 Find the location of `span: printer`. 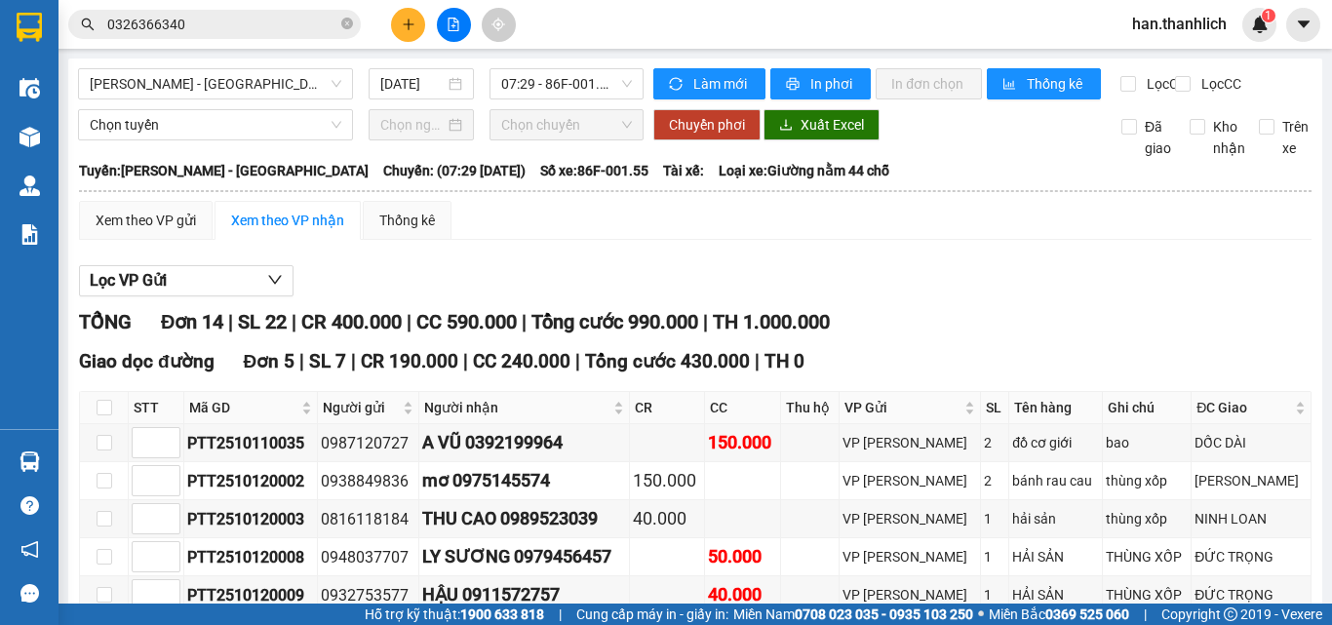

span: printer is located at coordinates (794, 85).